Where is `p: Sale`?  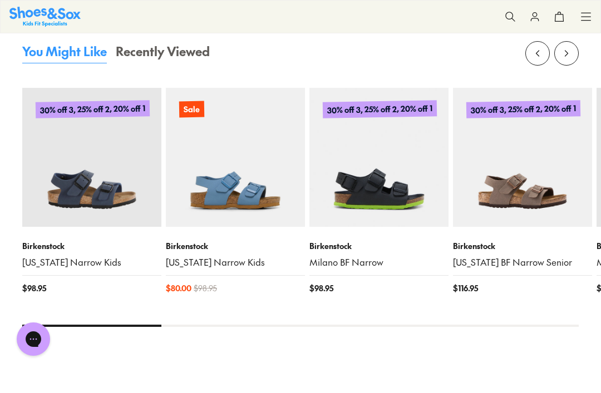 p: Sale is located at coordinates (191, 109).